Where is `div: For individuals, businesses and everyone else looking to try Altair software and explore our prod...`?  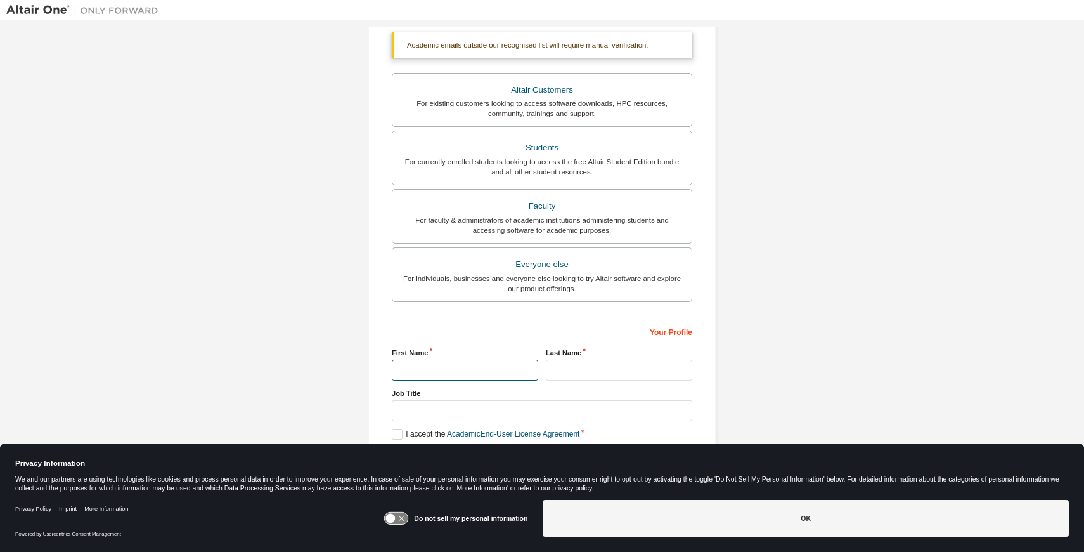 div: For individuals, businesses and everyone else looking to try Altair software and explore our prod... is located at coordinates (542, 283).